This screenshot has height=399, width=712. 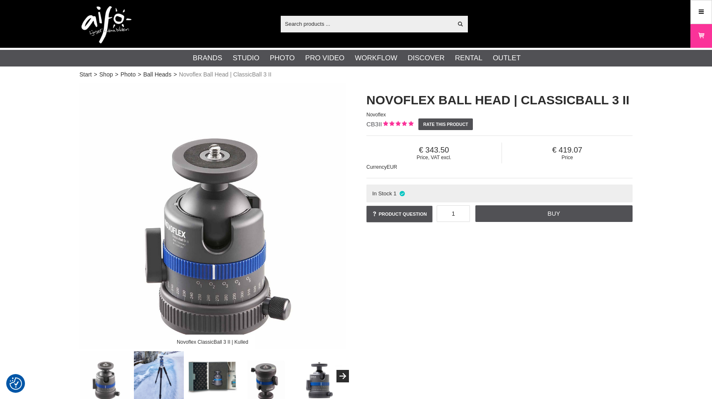 I want to click on i: In stock, so click(x=402, y=193).